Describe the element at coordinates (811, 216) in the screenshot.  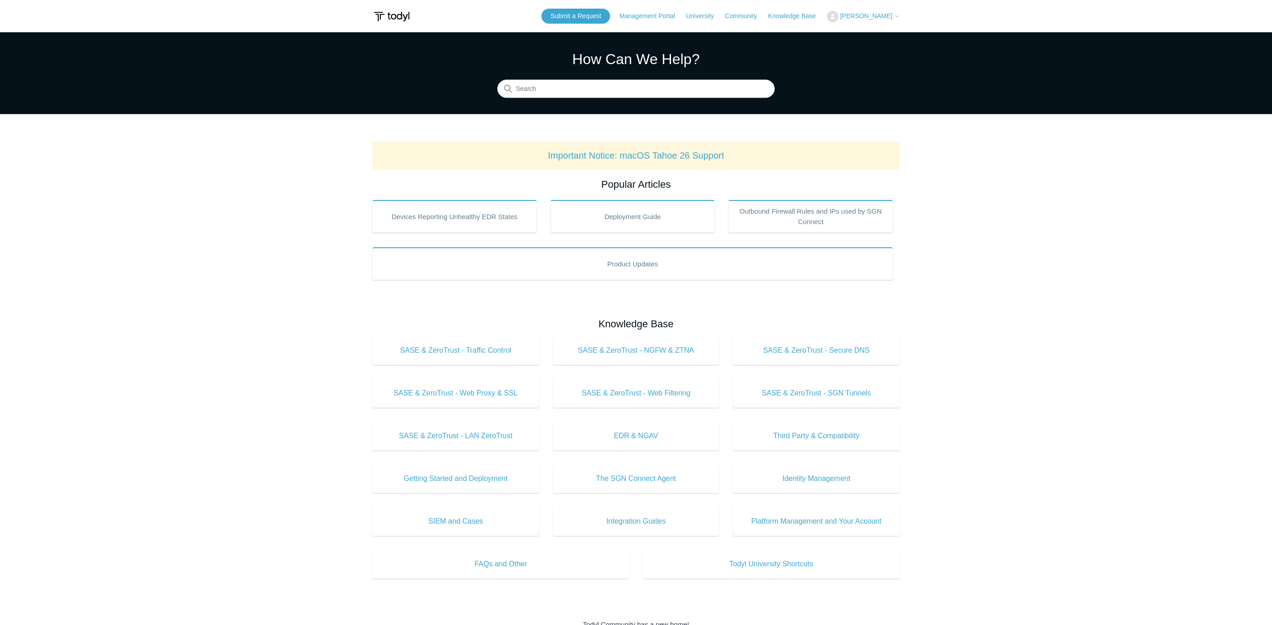
I see `a: Outbound Firewall Rules and IPs used by SGN Connect` at that location.